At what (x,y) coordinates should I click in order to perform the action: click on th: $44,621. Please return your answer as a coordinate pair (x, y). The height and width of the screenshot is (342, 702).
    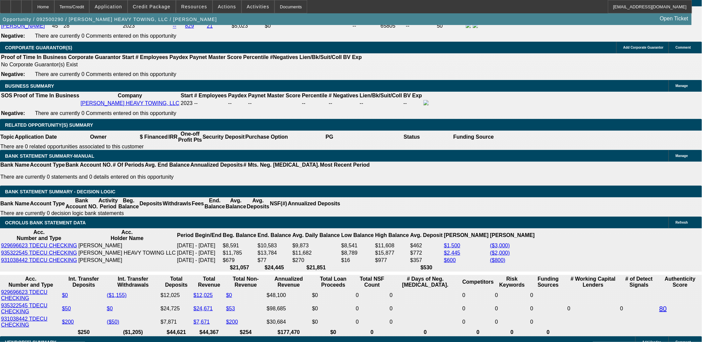
    Looking at the image, I should click on (176, 332).